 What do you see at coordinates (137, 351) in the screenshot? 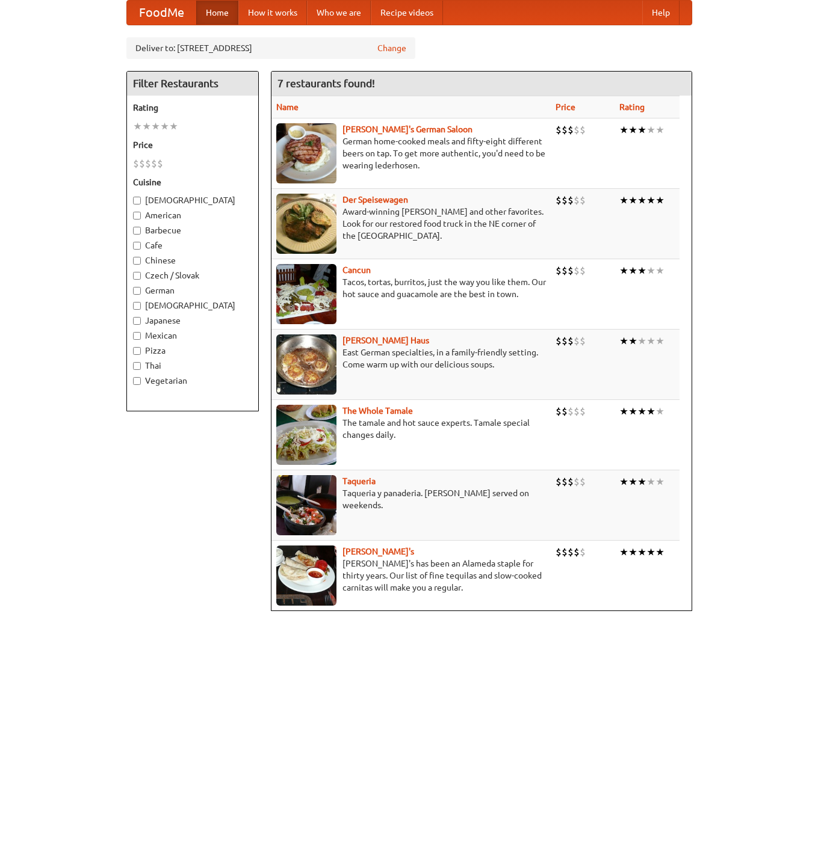
I see `input: Pizza` at bounding box center [137, 351].